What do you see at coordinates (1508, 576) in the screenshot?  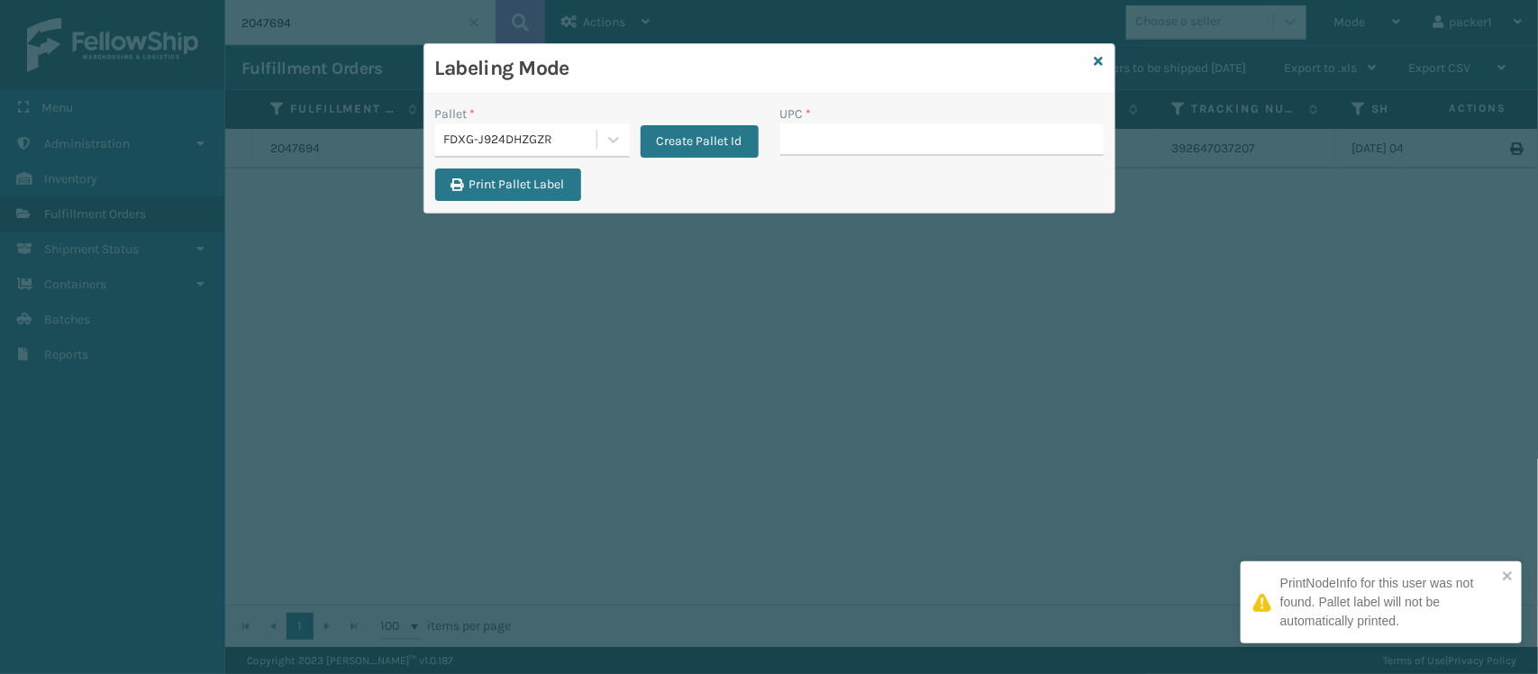 I see `button: close` at bounding box center [1508, 576].